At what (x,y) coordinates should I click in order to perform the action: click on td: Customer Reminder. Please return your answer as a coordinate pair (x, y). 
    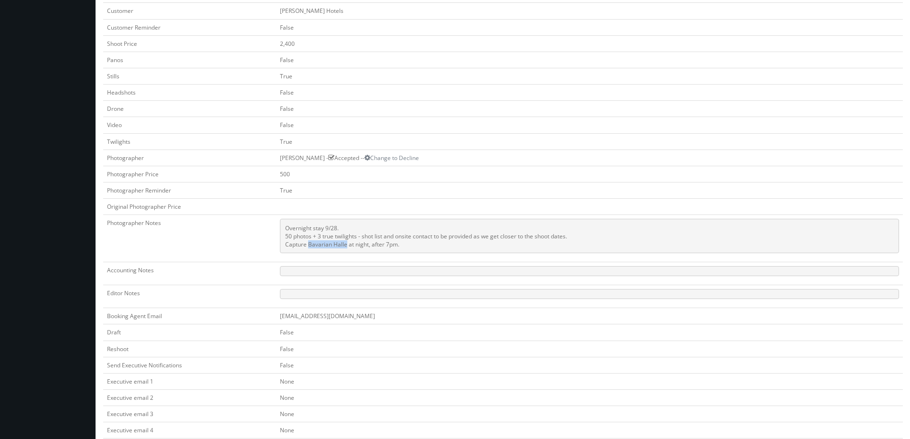
    Looking at the image, I should click on (190, 27).